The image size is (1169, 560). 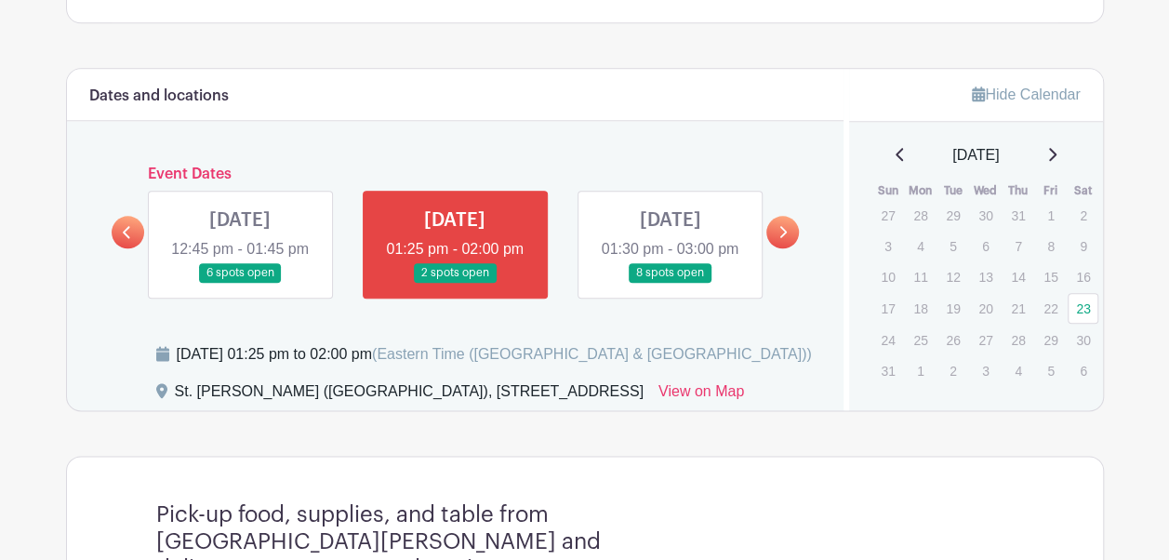 What do you see at coordinates (1017, 246) in the screenshot?
I see `p: 7` at bounding box center [1017, 246].